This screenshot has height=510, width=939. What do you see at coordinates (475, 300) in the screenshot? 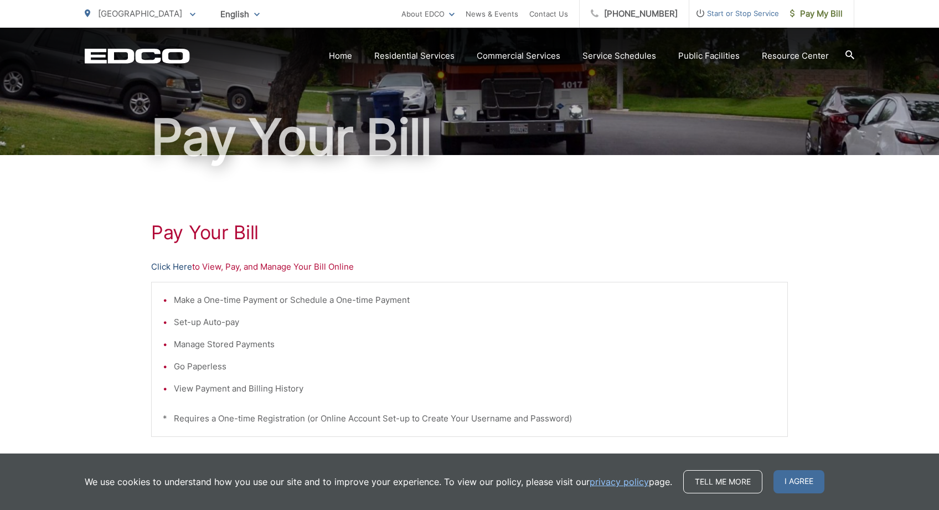
I see `li: Make a One-time Payment or Schedule a One-time Payment` at bounding box center [475, 300].